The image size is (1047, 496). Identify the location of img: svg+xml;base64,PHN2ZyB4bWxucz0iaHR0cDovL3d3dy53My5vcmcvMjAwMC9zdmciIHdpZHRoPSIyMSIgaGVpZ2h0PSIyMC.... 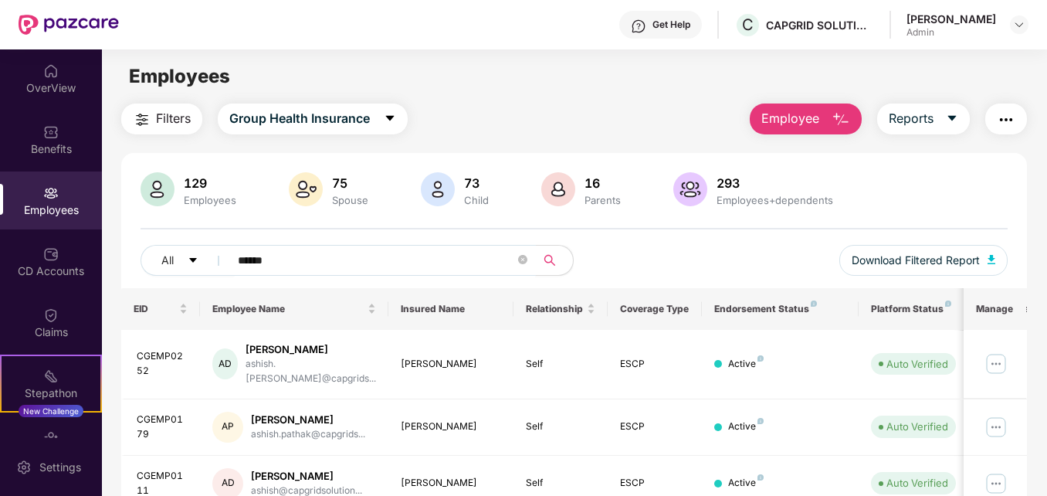
(51, 376).